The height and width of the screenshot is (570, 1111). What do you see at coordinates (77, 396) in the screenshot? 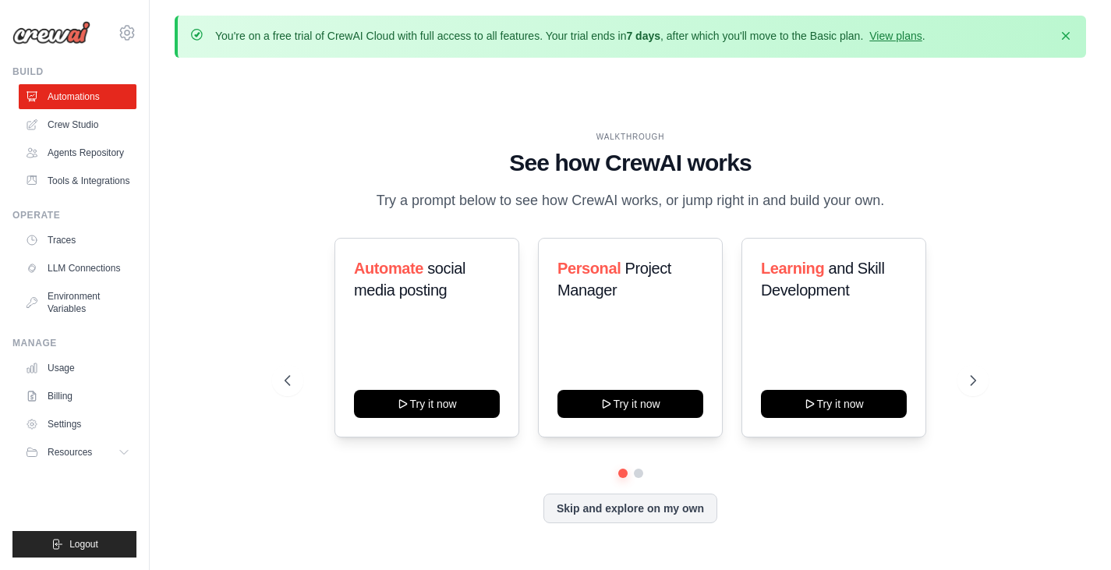
I see `a: Billing` at bounding box center [77, 396].